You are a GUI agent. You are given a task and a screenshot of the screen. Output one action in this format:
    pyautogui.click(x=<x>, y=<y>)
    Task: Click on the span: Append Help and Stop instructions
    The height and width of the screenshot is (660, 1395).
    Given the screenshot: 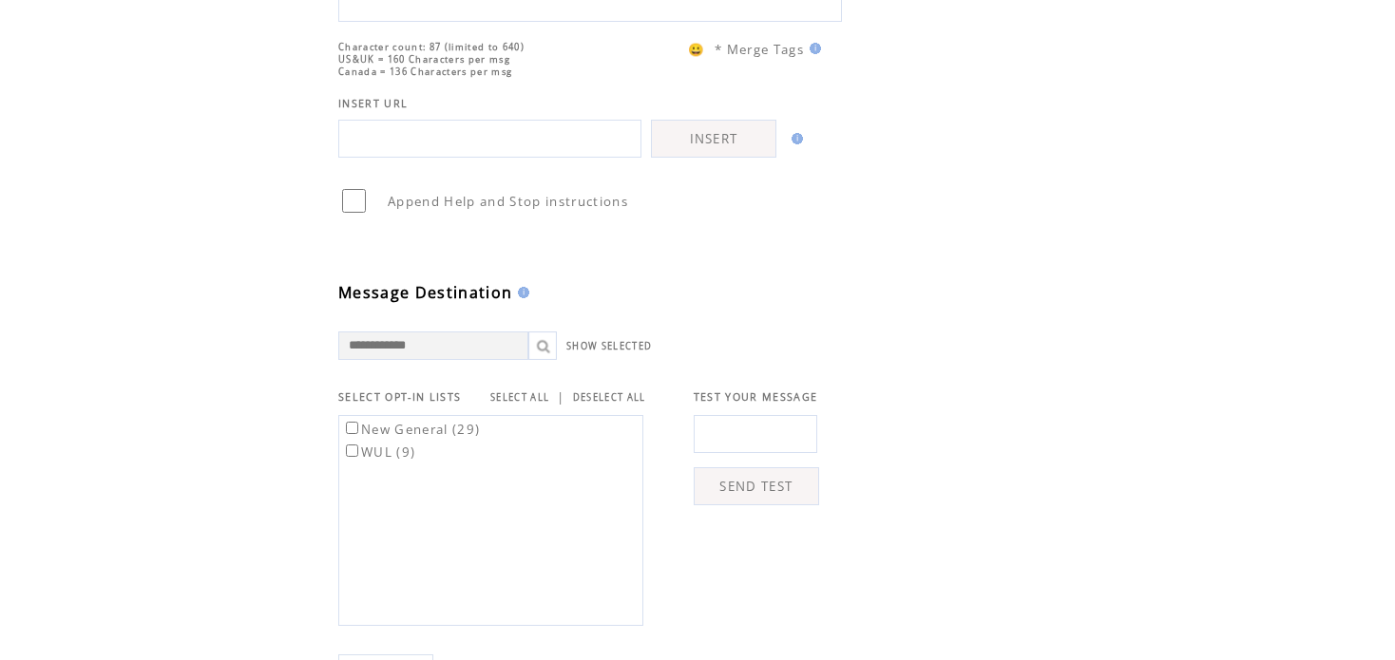 What is the action you would take?
    pyautogui.click(x=507, y=201)
    